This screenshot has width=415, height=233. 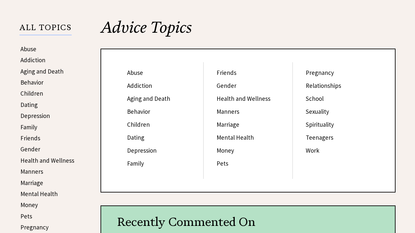 I want to click on a: Teenagers, so click(x=319, y=137).